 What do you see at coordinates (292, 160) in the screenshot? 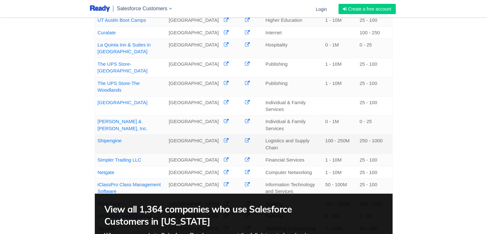
I see `td: Financial Services` at bounding box center [292, 160].